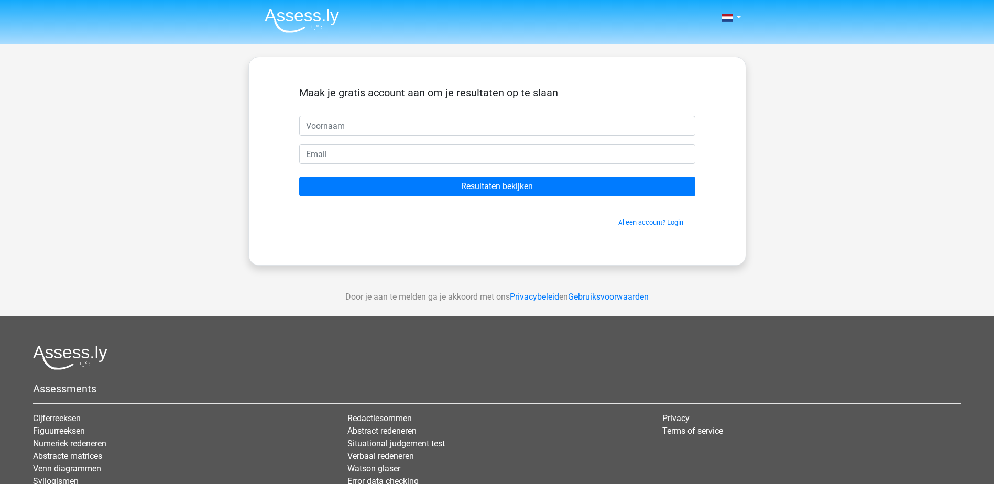 Image resolution: width=994 pixels, height=484 pixels. What do you see at coordinates (676, 418) in the screenshot?
I see `a: Privacy` at bounding box center [676, 418].